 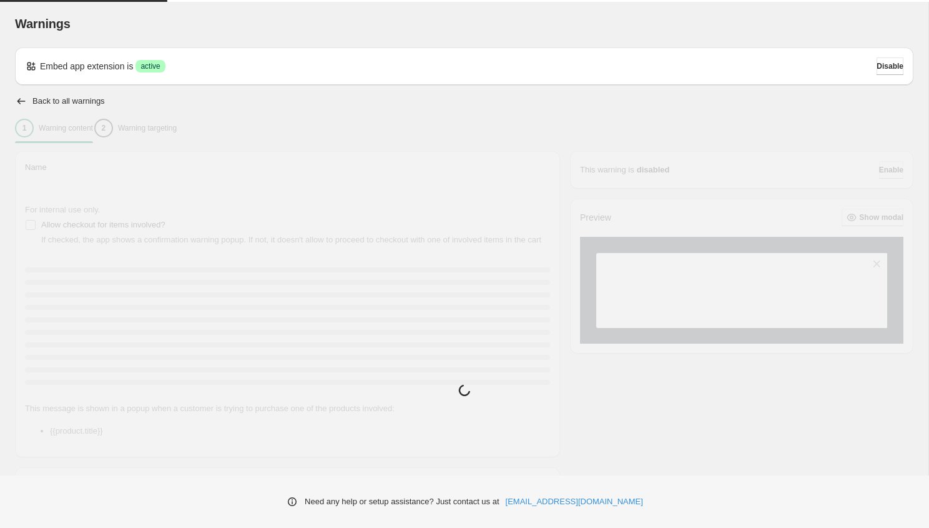 I want to click on button: Disable, so click(x=890, y=66).